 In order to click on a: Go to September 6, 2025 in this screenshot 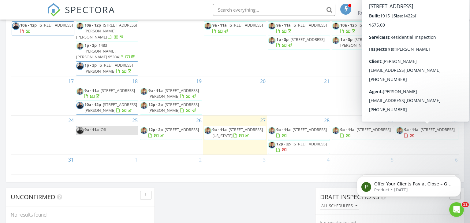, I will do `click(456, 160)`.